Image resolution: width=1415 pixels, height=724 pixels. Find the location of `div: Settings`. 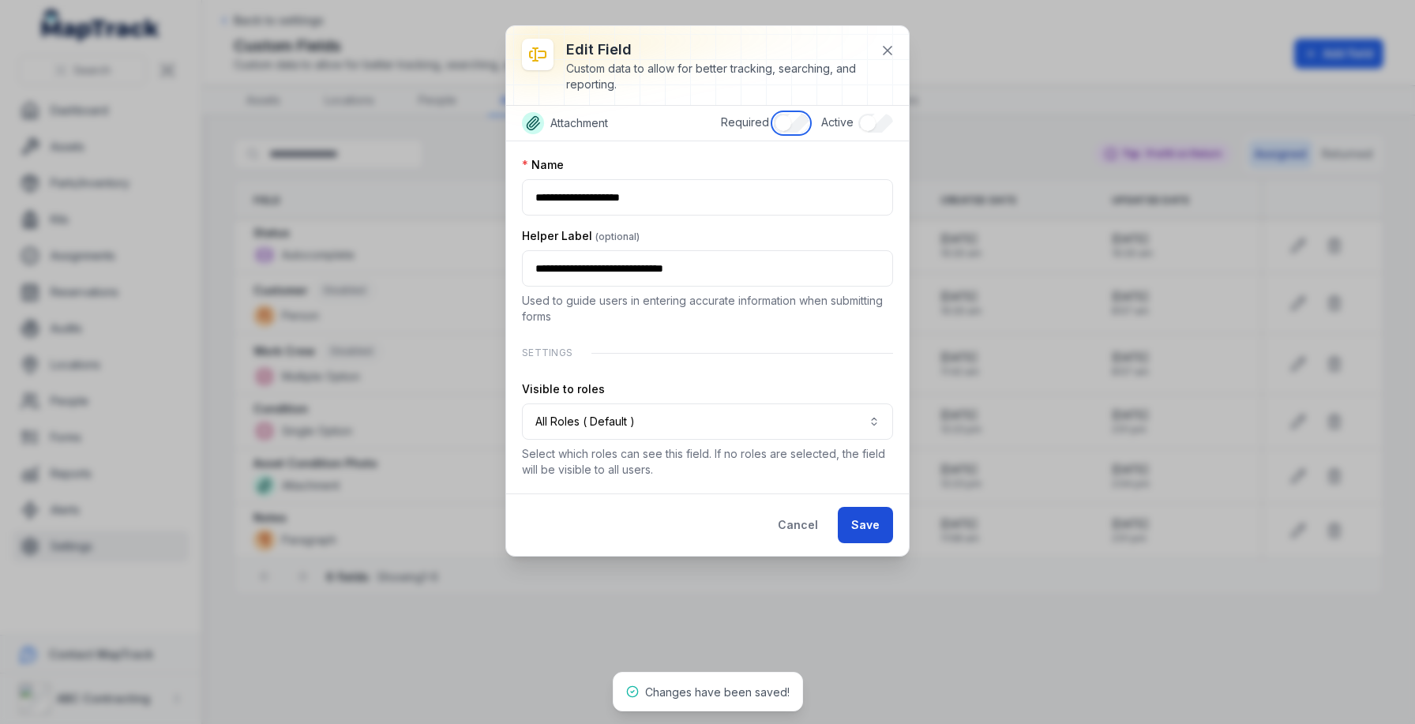

div: Settings is located at coordinates (707, 353).